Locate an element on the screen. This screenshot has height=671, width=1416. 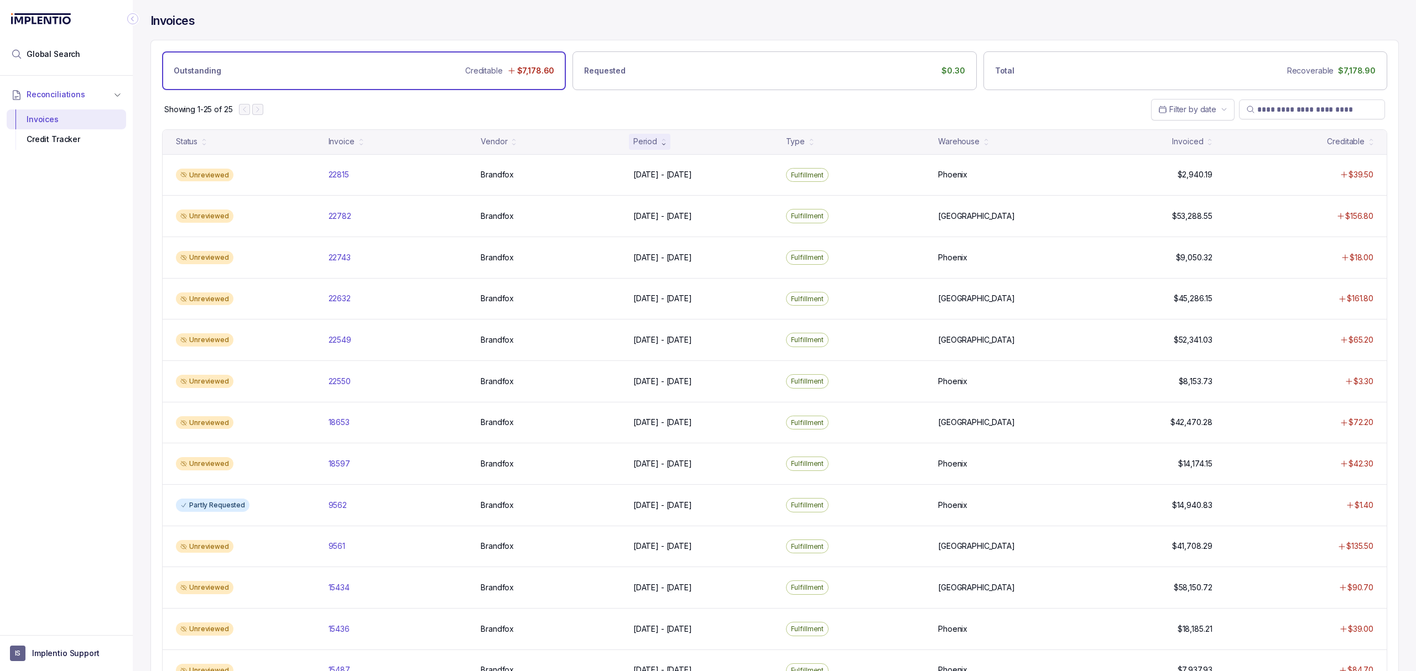
p: $72.20 is located at coordinates (1360, 422).